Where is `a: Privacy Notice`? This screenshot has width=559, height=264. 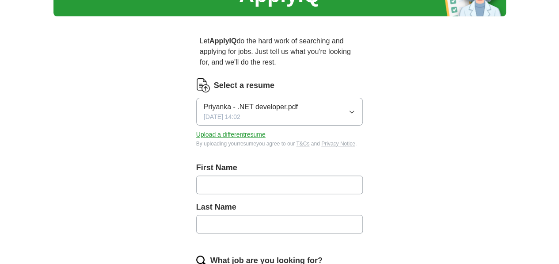 a: Privacy Notice is located at coordinates (338, 144).